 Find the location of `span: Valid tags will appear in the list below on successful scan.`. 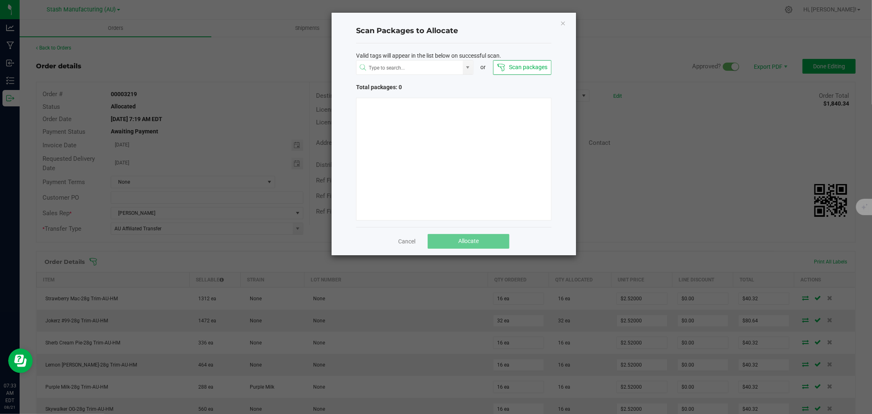

span: Valid tags will appear in the list below on successful scan. is located at coordinates (429, 56).